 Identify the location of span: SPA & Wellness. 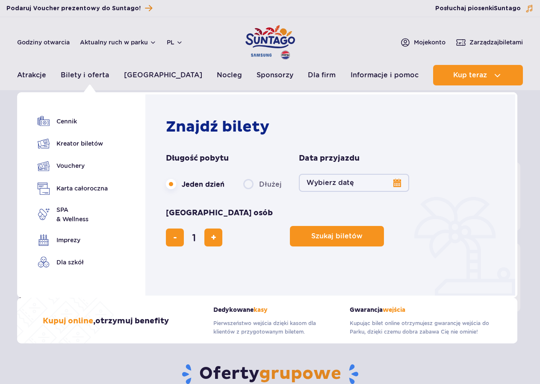
(72, 214).